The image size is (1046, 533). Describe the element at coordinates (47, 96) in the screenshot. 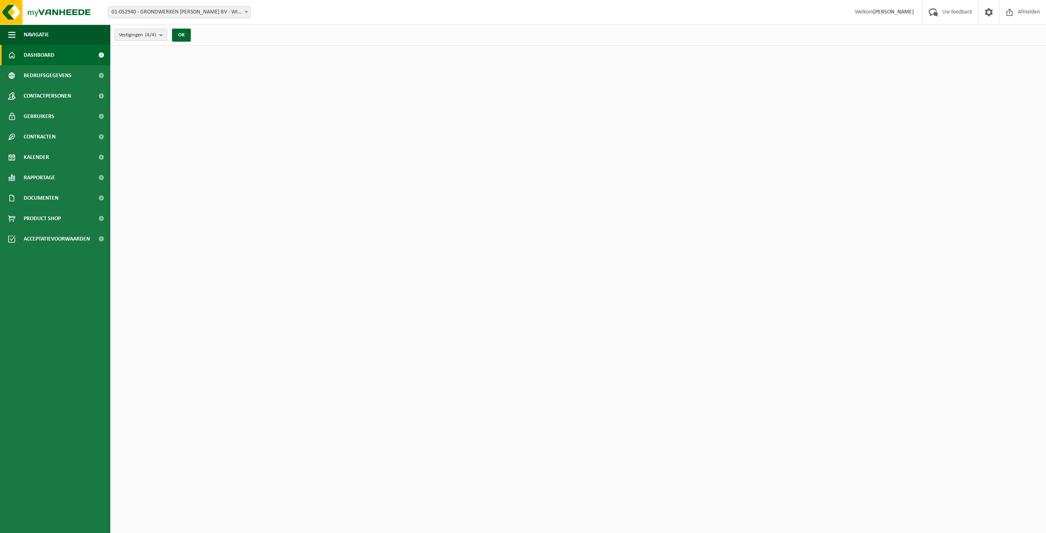

I see `span: Contactpersonen` at that location.